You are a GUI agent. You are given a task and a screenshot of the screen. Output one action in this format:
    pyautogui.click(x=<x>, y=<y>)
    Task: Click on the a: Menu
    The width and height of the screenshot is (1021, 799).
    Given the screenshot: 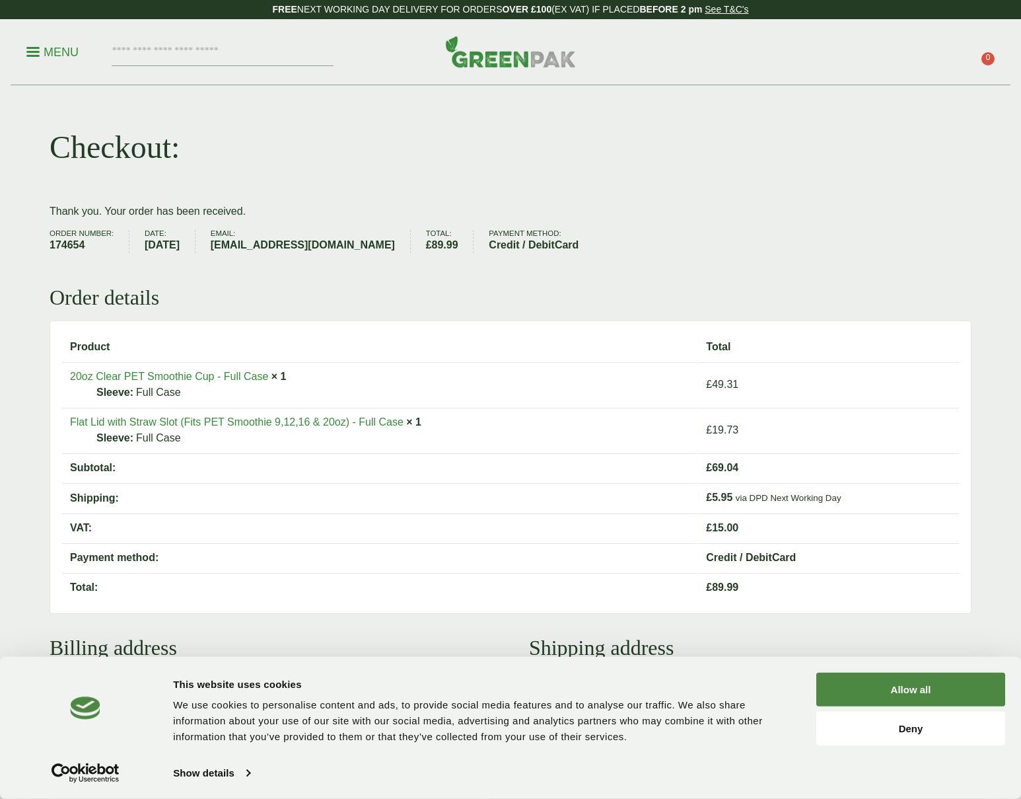 What is the action you would take?
    pyautogui.click(x=52, y=51)
    